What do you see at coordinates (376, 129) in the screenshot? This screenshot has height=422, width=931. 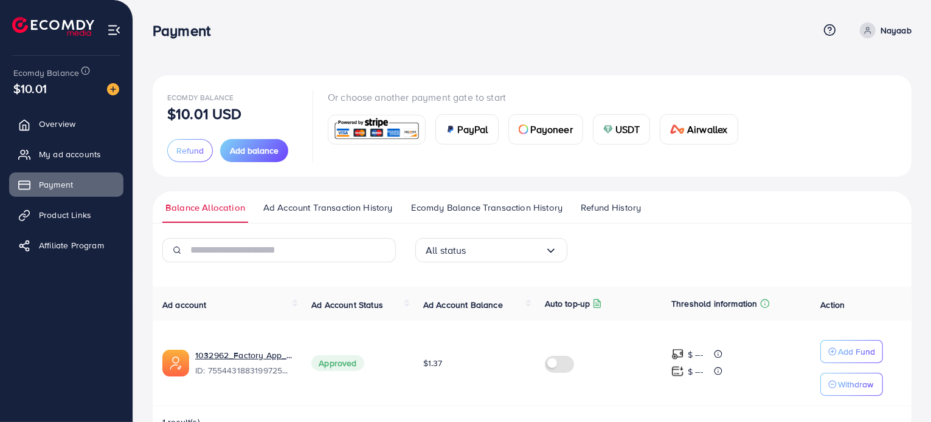 I see `a: card` at bounding box center [376, 129].